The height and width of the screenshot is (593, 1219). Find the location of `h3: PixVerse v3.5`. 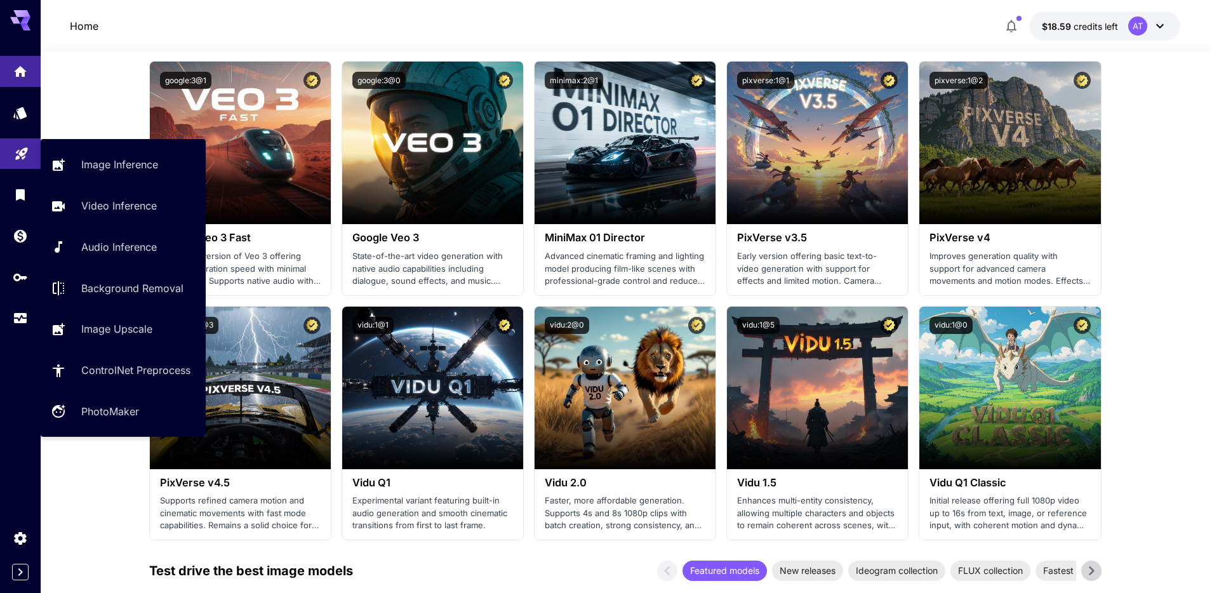

h3: PixVerse v3.5 is located at coordinates (817, 237).